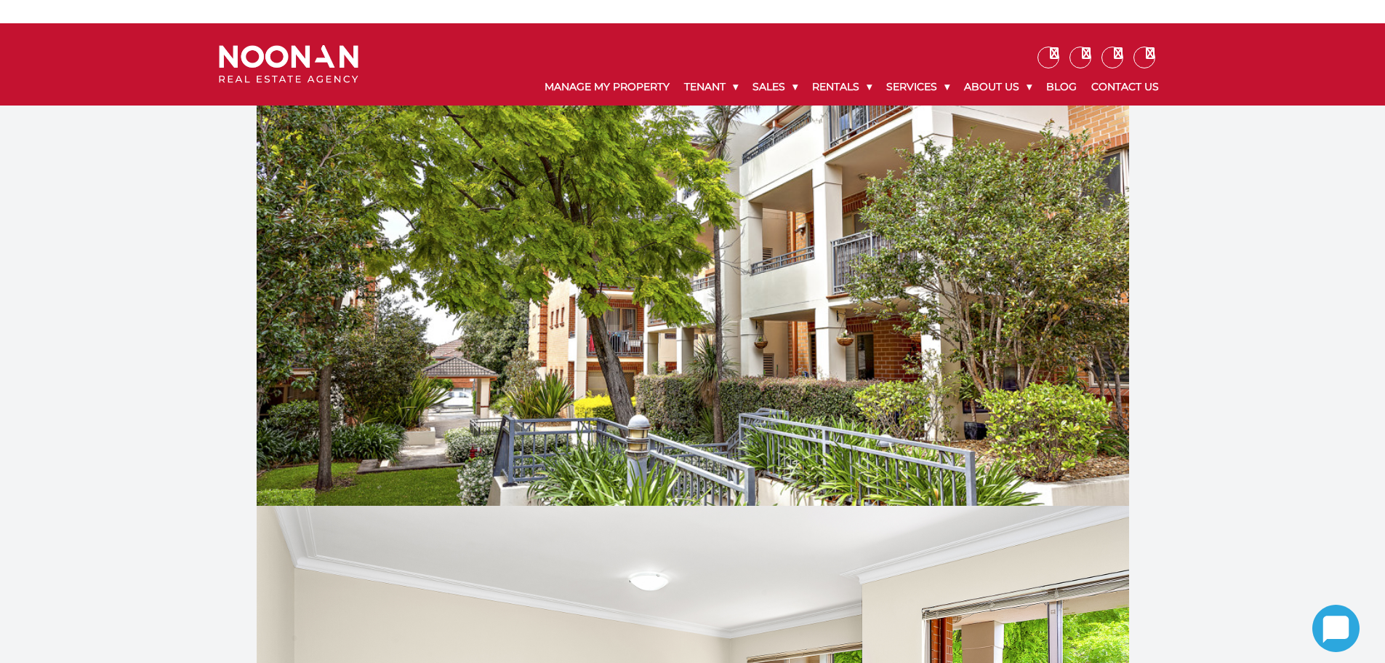  I want to click on a: Contact Us, so click(1125, 87).